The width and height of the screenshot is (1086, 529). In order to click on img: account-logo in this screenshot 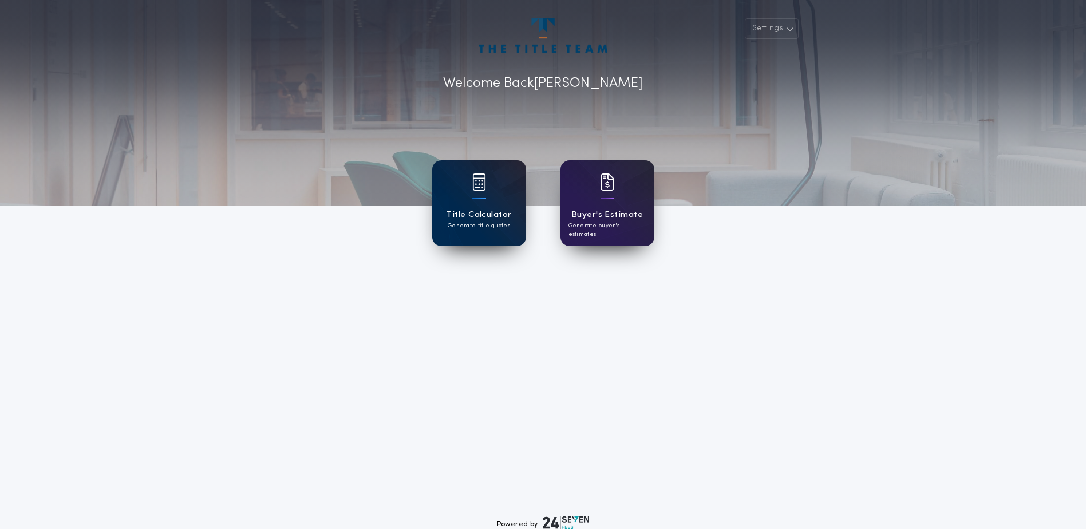, I will do `click(543, 35)`.